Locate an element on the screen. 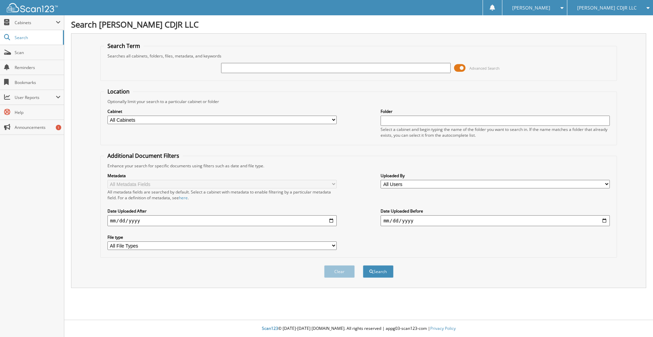  a: here is located at coordinates (183, 198).